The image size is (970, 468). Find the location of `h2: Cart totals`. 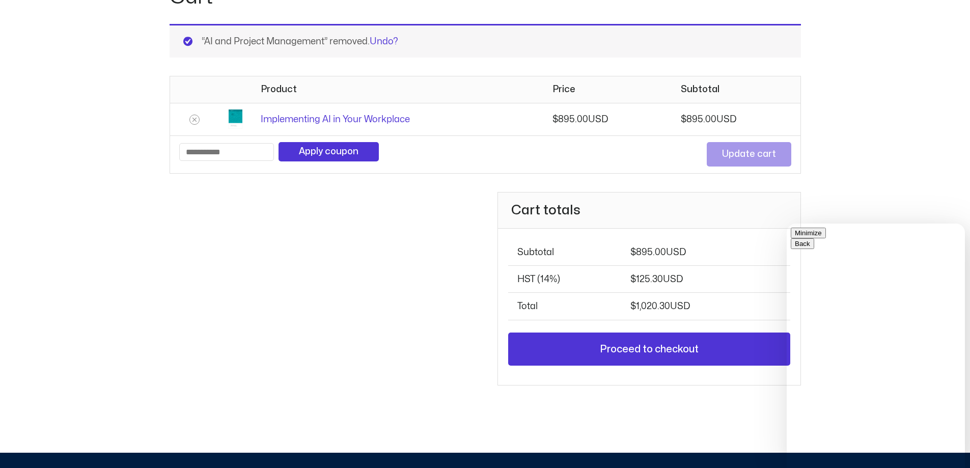

h2: Cart totals is located at coordinates (649, 210).